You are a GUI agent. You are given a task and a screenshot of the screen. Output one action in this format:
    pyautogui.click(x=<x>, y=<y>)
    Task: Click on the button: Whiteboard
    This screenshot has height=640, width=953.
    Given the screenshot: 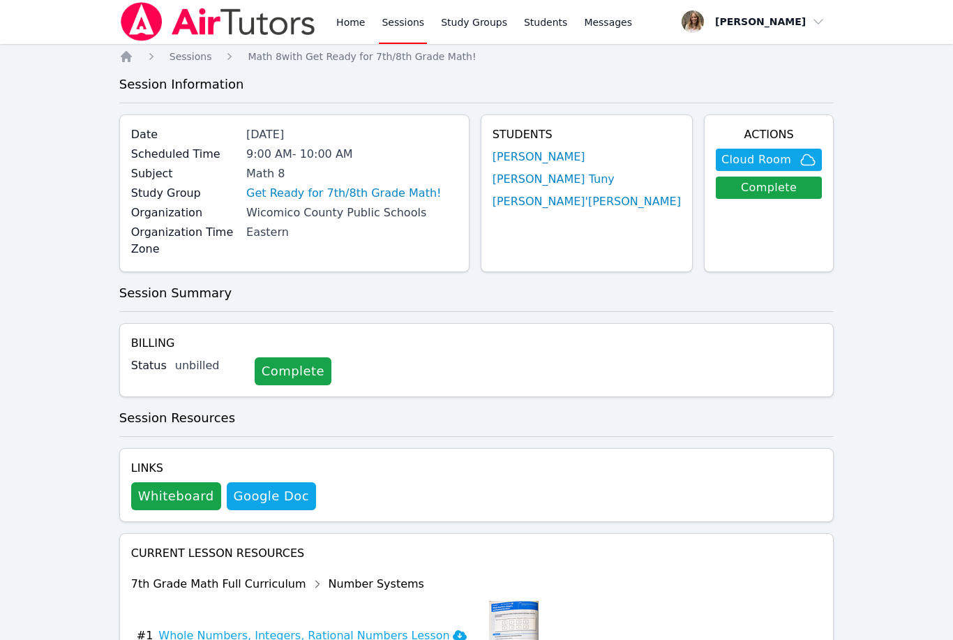 What is the action you would take?
    pyautogui.click(x=176, y=496)
    